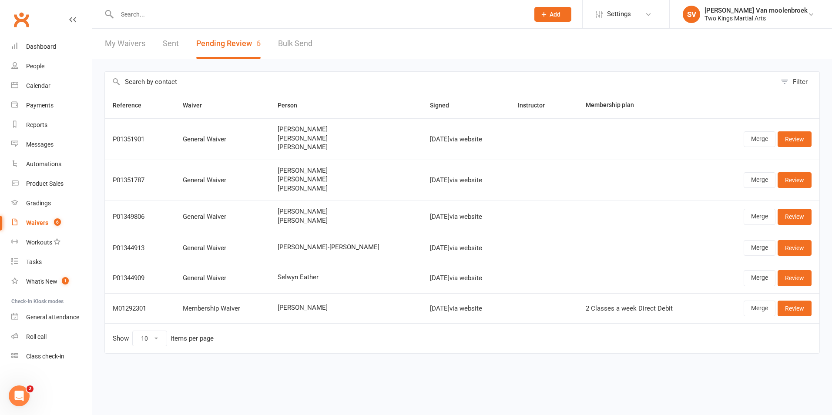 This screenshot has height=415, width=832. What do you see at coordinates (163, 339) in the screenshot?
I see `div: Show` at bounding box center [163, 339].